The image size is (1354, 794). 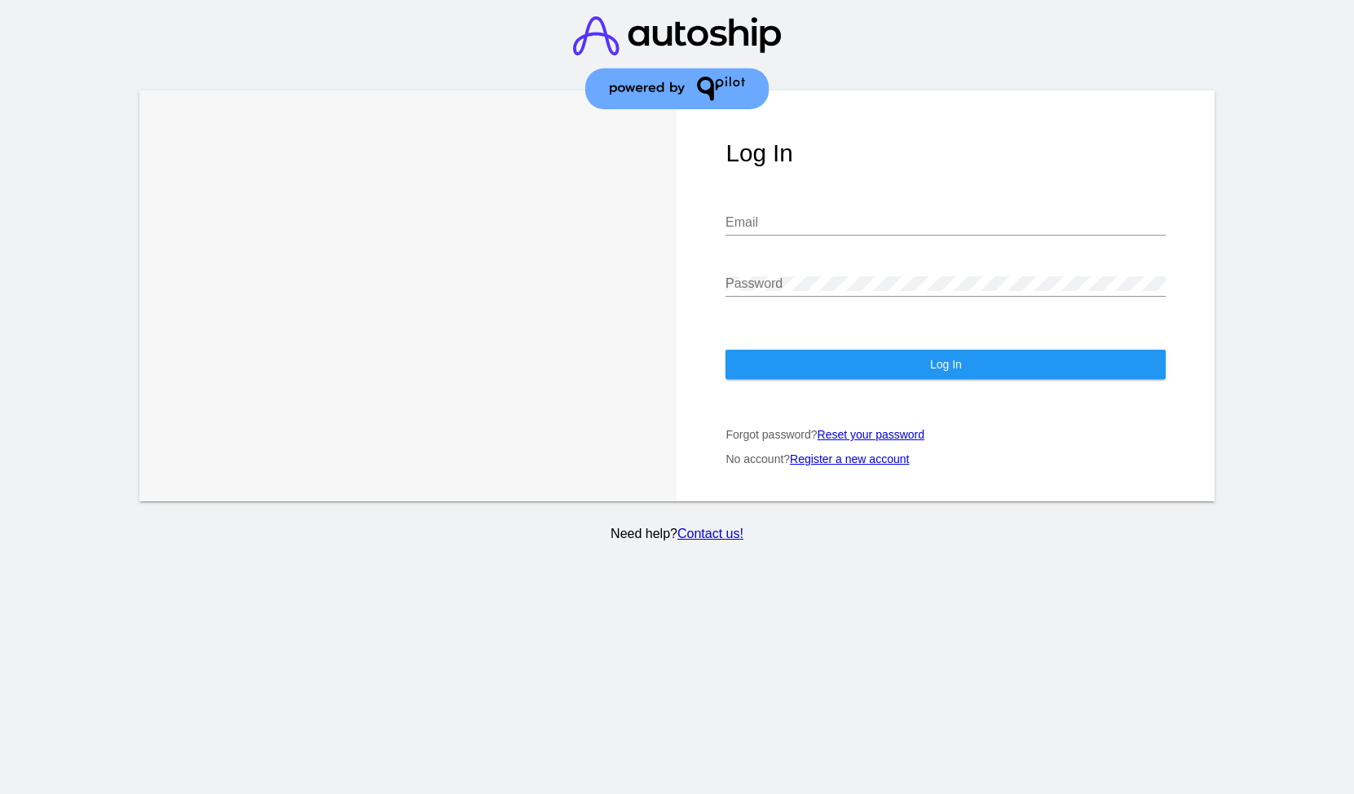 What do you see at coordinates (945, 364) in the screenshot?
I see `span: Log In` at bounding box center [945, 364].